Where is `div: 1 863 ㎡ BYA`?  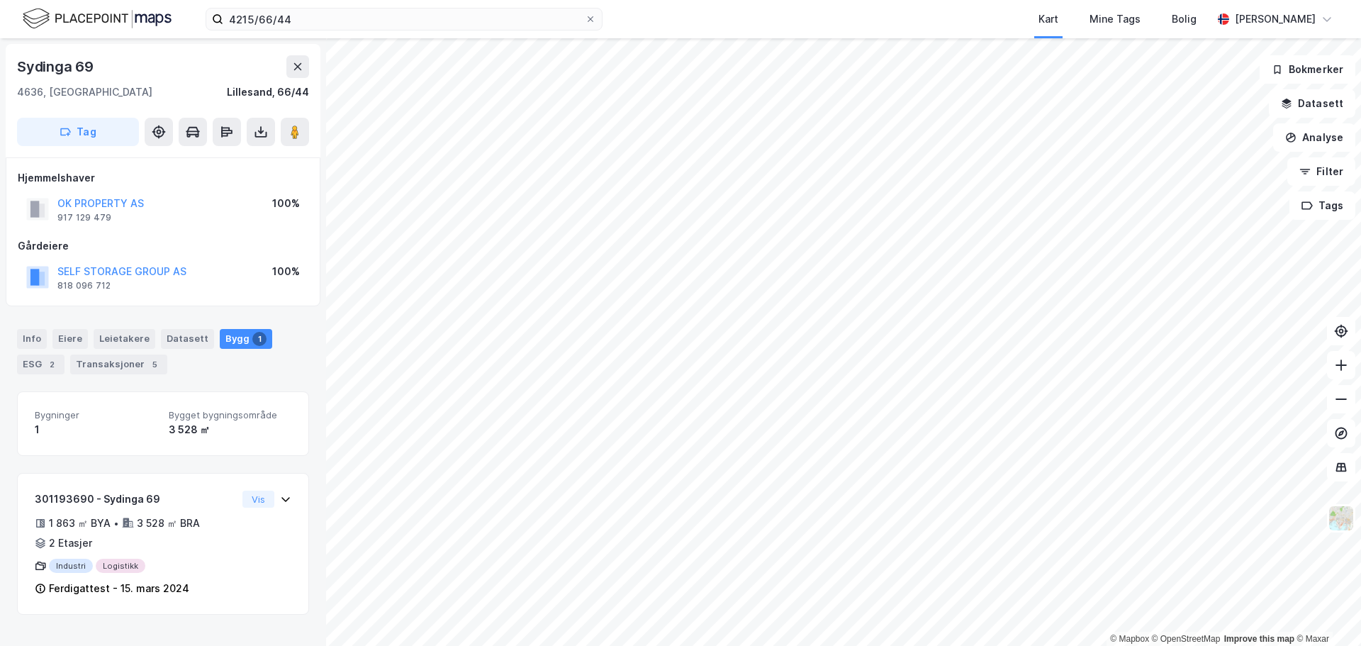
div: 1 863 ㎡ BYA is located at coordinates (79, 523).